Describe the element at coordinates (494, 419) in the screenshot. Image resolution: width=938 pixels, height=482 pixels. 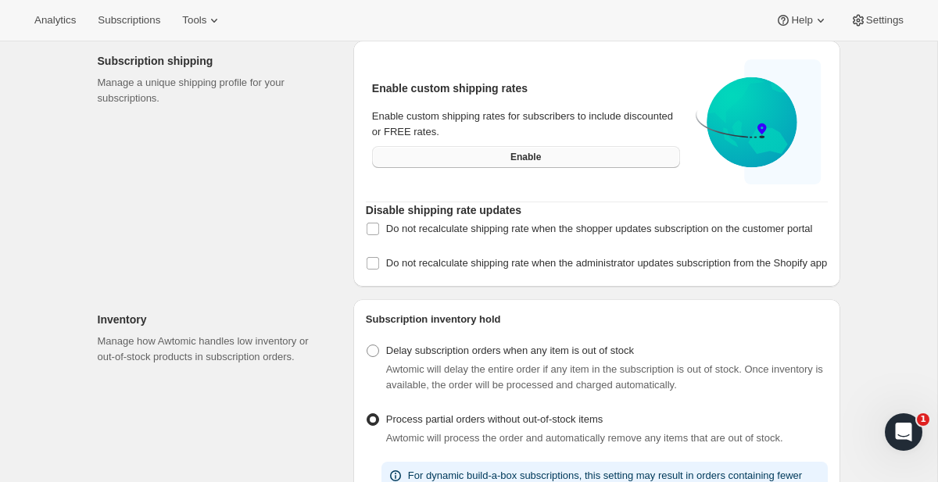
I see `span: Process partial orders without out-of-stock items` at that location.